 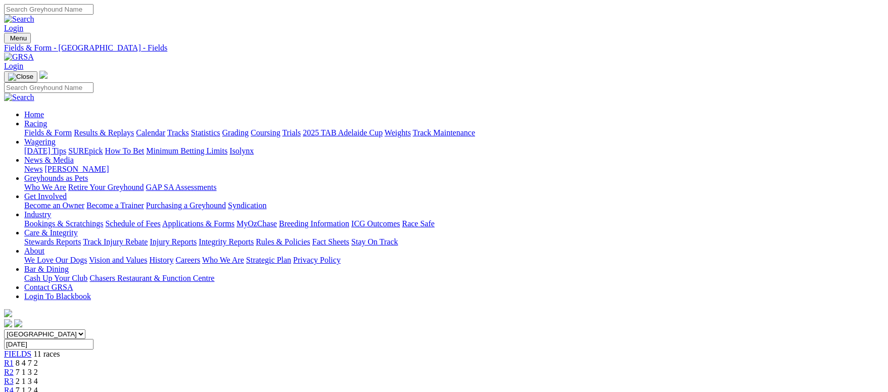 What do you see at coordinates (268, 260) in the screenshot?
I see `a: Strategic Plan` at bounding box center [268, 260].